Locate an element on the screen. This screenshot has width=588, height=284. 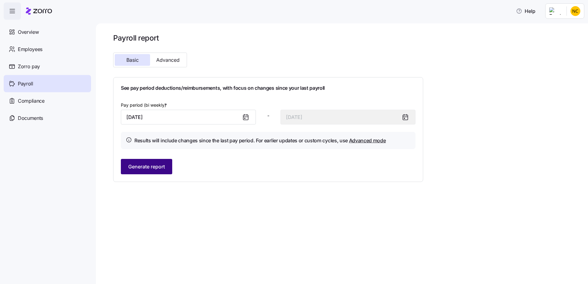
a: Compliance is located at coordinates (47, 101).